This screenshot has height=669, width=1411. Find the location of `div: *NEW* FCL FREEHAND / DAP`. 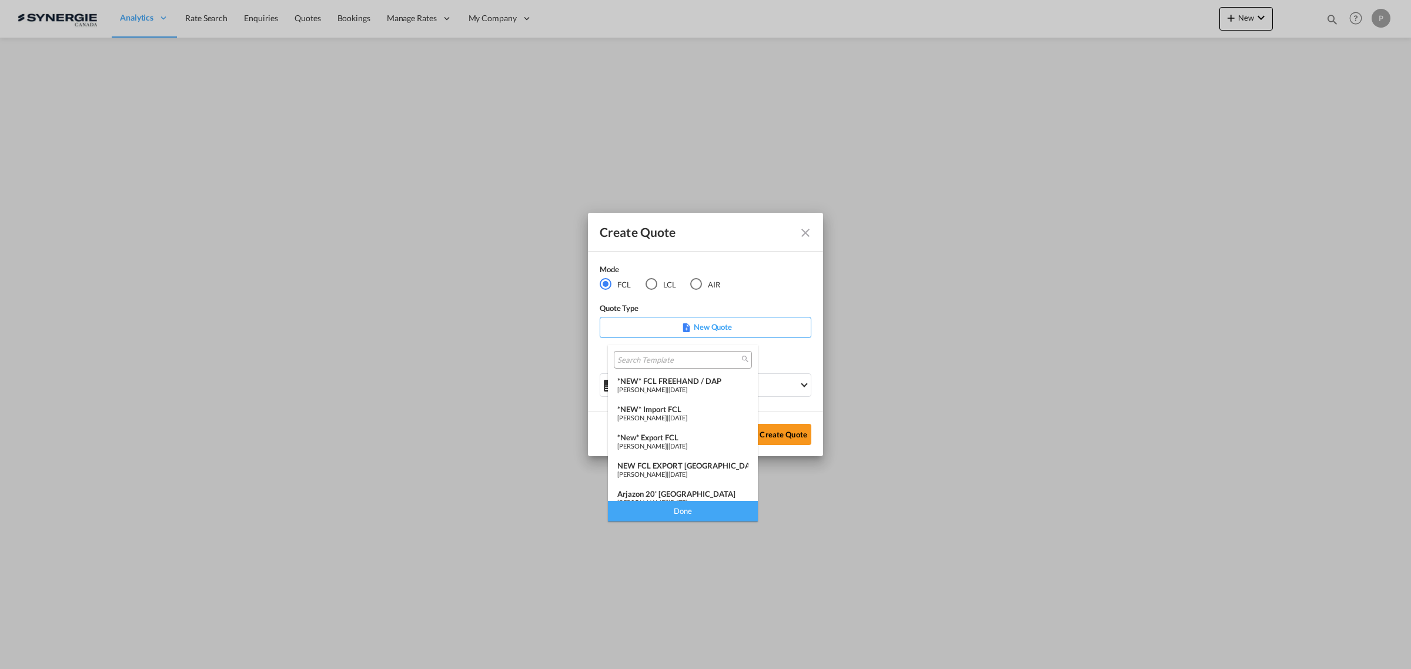

div: *NEW* FCL FREEHAND / DAP is located at coordinates (683, 381).